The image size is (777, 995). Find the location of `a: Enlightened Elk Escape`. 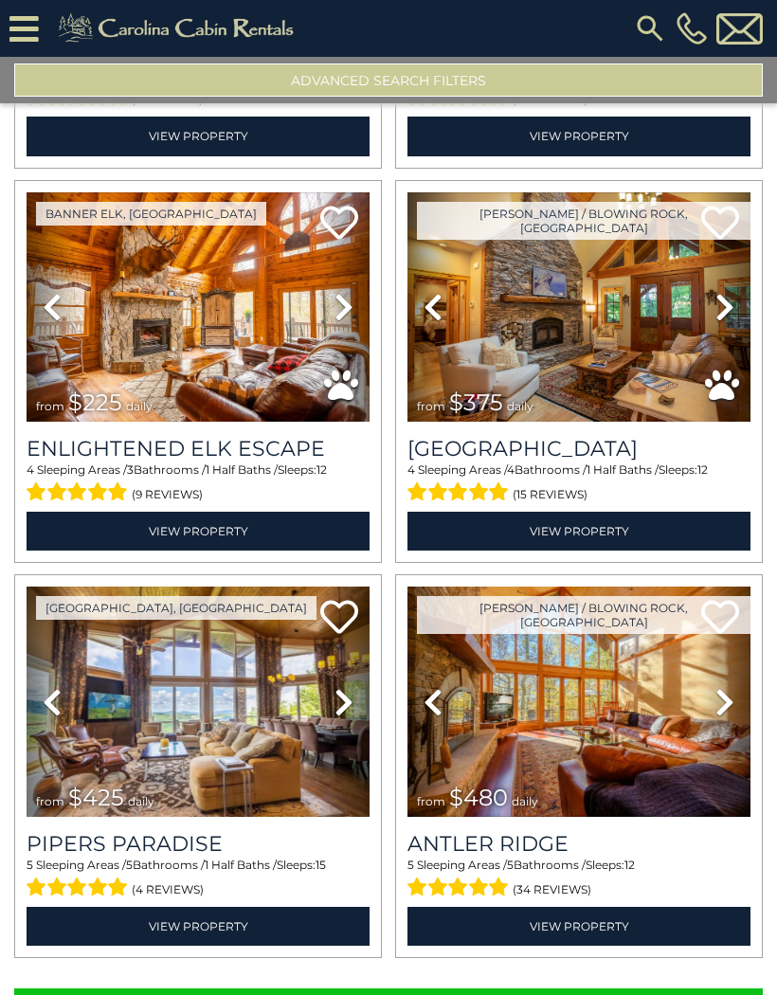

a: Enlightened Elk Escape is located at coordinates (198, 448).